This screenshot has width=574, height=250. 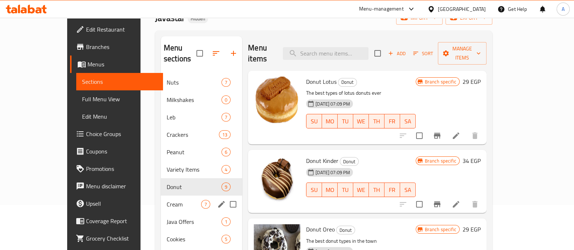 What do you see at coordinates (194, 100) in the screenshot?
I see `div: Milkshakes` at bounding box center [194, 100].